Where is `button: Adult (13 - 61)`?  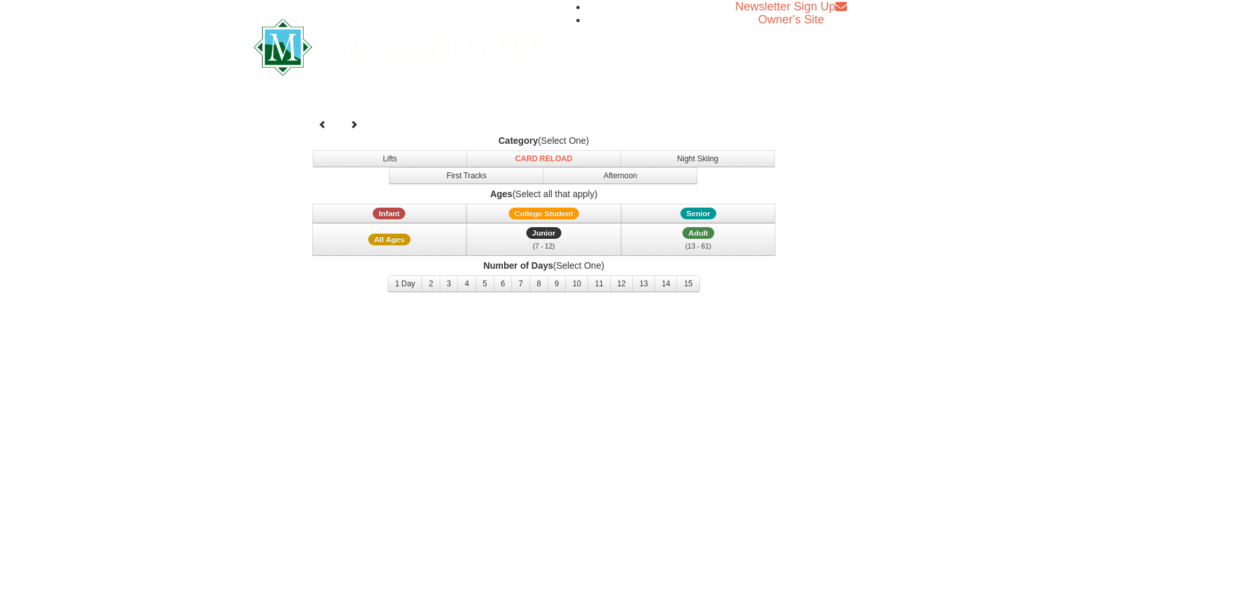
button: Adult (13 - 61) is located at coordinates (699, 239).